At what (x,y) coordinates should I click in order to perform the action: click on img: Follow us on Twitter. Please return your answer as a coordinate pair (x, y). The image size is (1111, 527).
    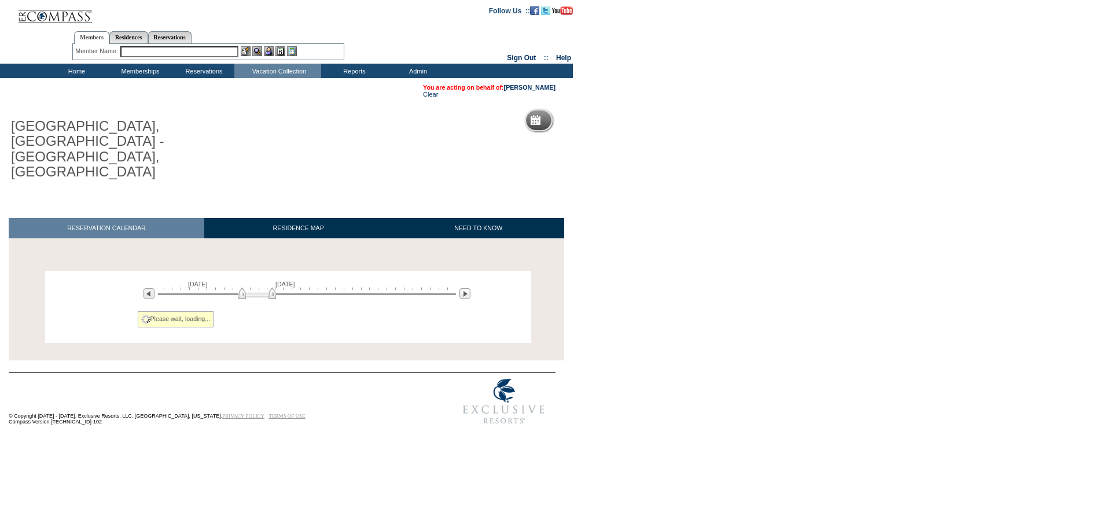
    Looking at the image, I should click on (546, 10).